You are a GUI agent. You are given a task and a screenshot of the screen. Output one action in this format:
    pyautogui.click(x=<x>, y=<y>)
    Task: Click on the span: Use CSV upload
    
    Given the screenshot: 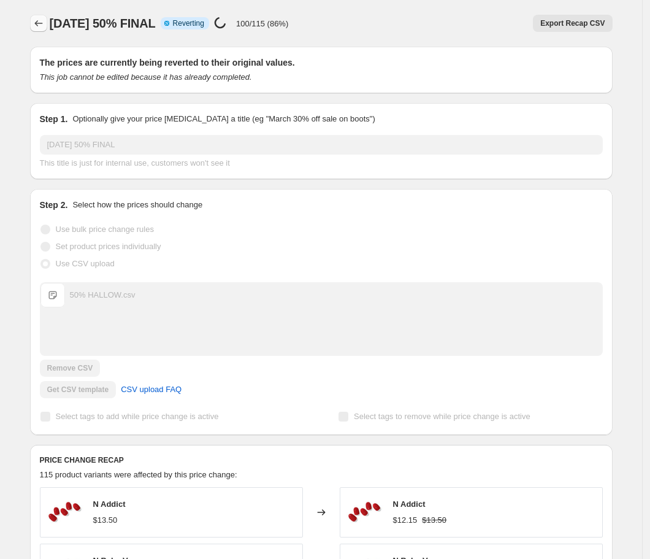 What is the action you would take?
    pyautogui.click(x=85, y=263)
    